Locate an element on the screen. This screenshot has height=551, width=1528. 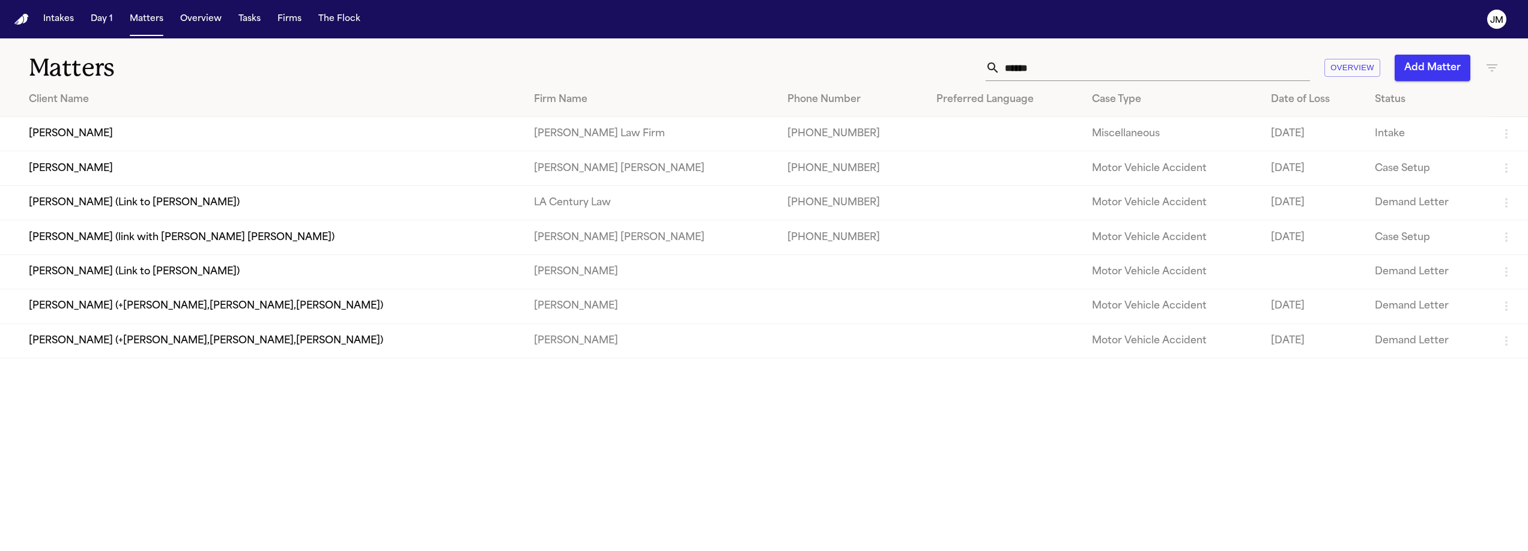
div: Client Name is located at coordinates (271, 100).